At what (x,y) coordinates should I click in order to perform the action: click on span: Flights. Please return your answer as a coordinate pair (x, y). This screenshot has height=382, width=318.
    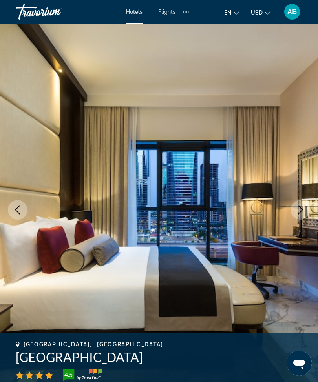
    Looking at the image, I should click on (167, 12).